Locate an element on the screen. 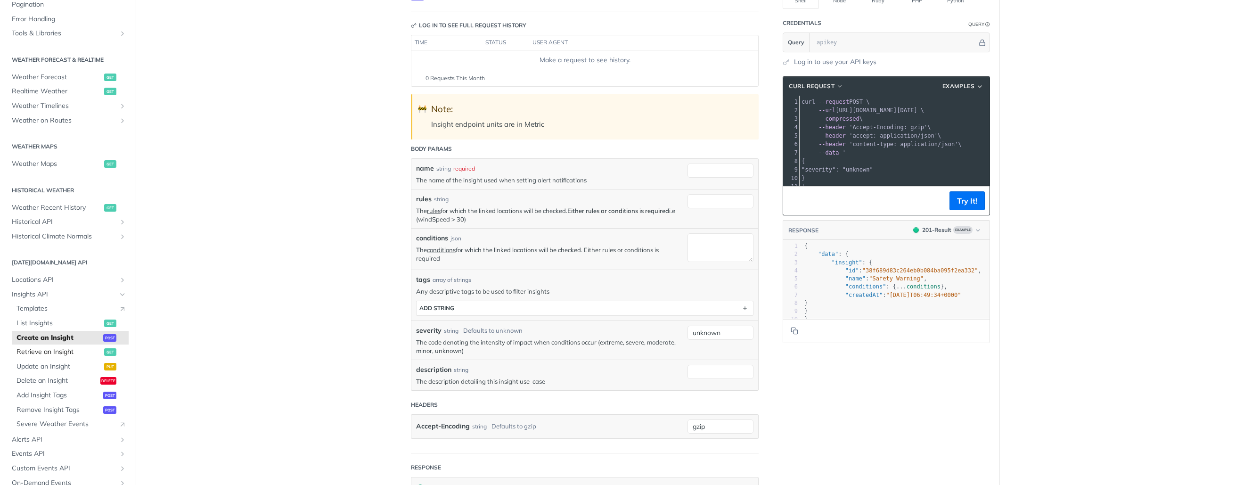 The width and height of the screenshot is (1260, 485). a: Realtime Weatherget is located at coordinates (68, 91).